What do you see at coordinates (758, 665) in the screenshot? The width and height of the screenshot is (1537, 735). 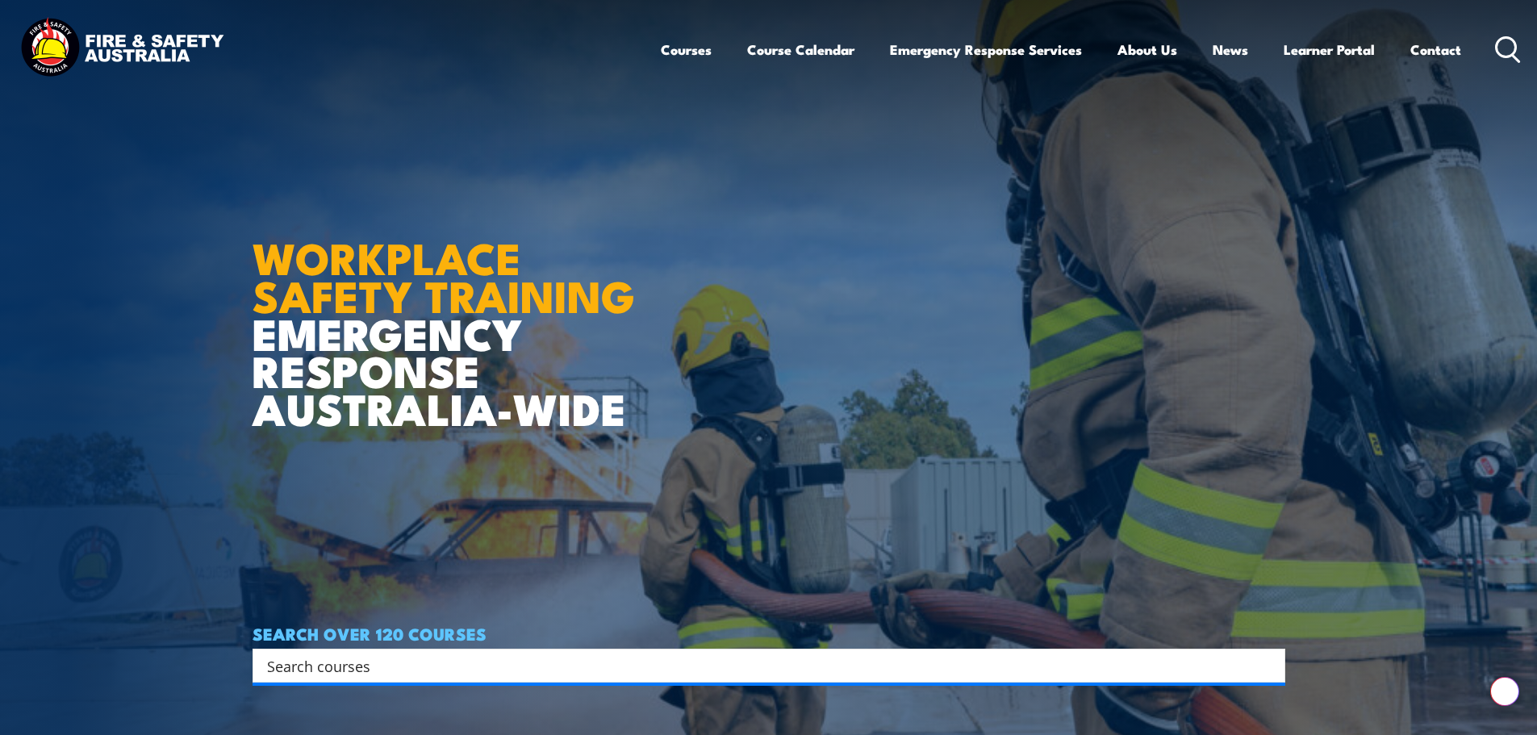 I see `input: Search input` at bounding box center [758, 665].